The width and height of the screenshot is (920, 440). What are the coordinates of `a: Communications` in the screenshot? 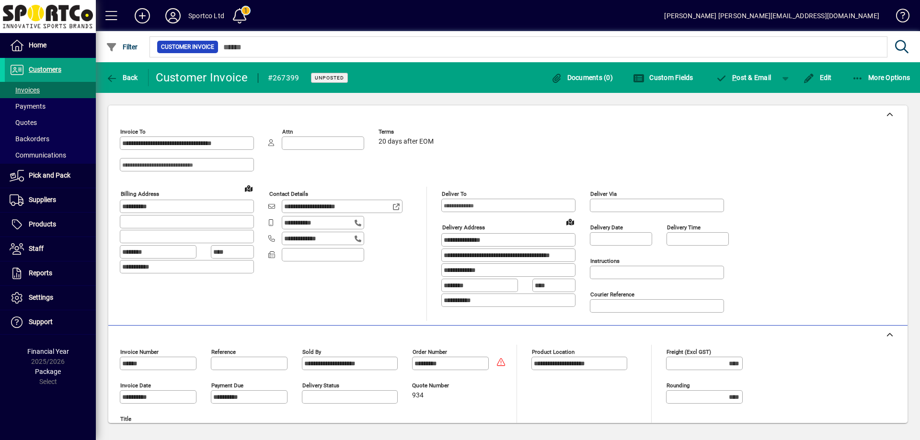 It's located at (50, 155).